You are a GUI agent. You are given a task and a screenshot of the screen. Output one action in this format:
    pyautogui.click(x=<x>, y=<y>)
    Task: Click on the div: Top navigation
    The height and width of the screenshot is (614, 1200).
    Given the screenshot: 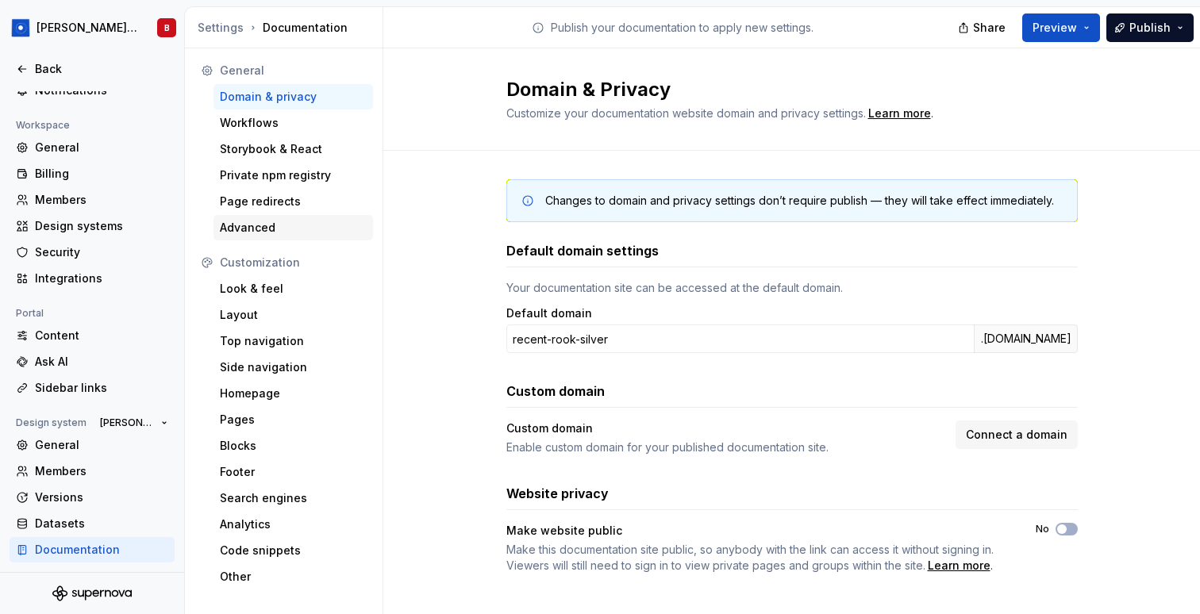 What is the action you would take?
    pyautogui.click(x=293, y=341)
    